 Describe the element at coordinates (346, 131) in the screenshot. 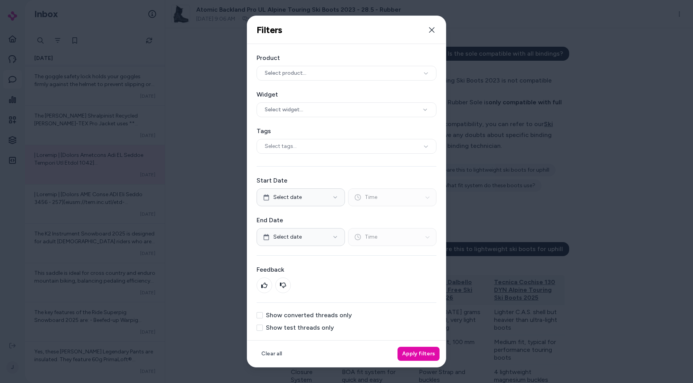

I see `label: Tags` at that location.